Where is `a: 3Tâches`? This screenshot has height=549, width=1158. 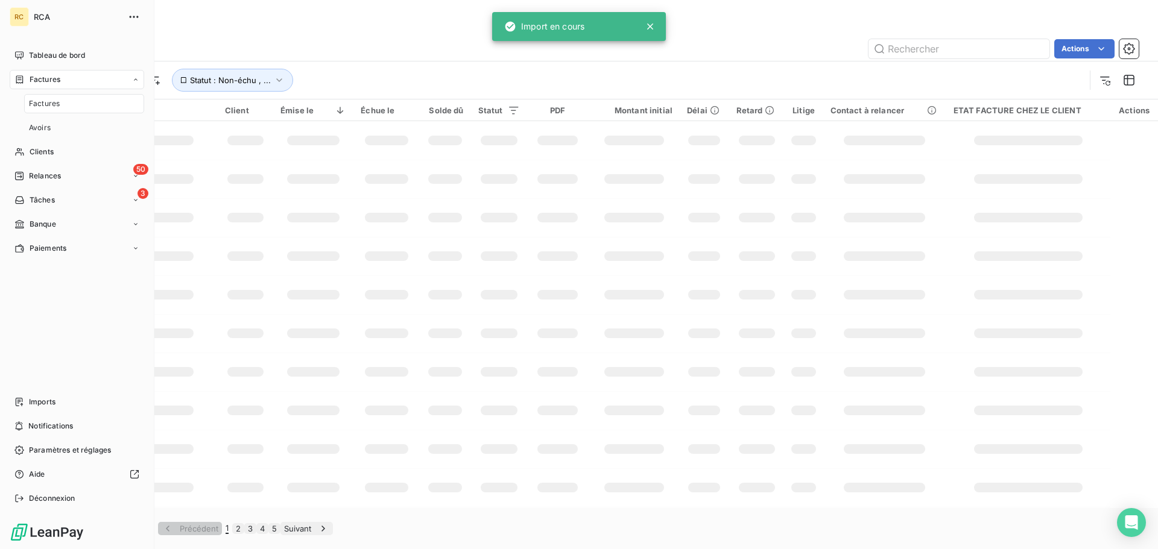 a: 3Tâches is located at coordinates (77, 200).